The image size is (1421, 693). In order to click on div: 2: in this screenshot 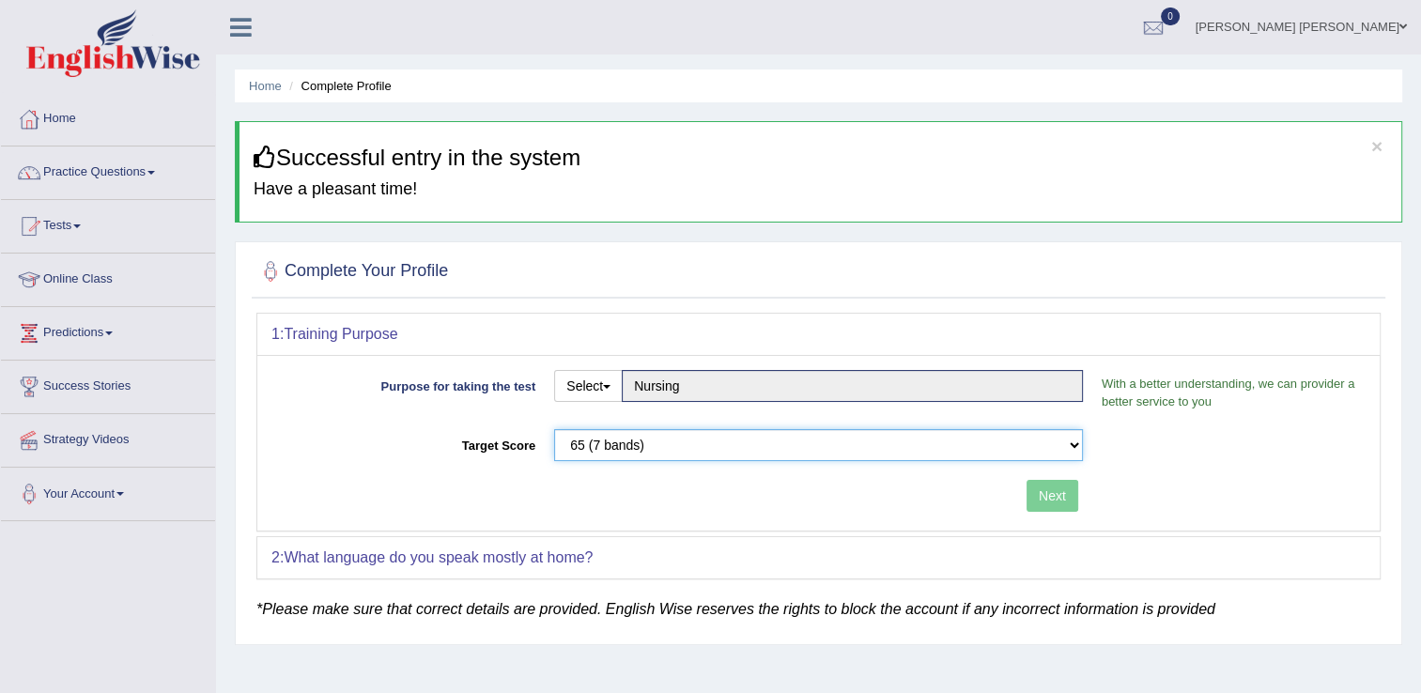, I will do `click(818, 558)`.